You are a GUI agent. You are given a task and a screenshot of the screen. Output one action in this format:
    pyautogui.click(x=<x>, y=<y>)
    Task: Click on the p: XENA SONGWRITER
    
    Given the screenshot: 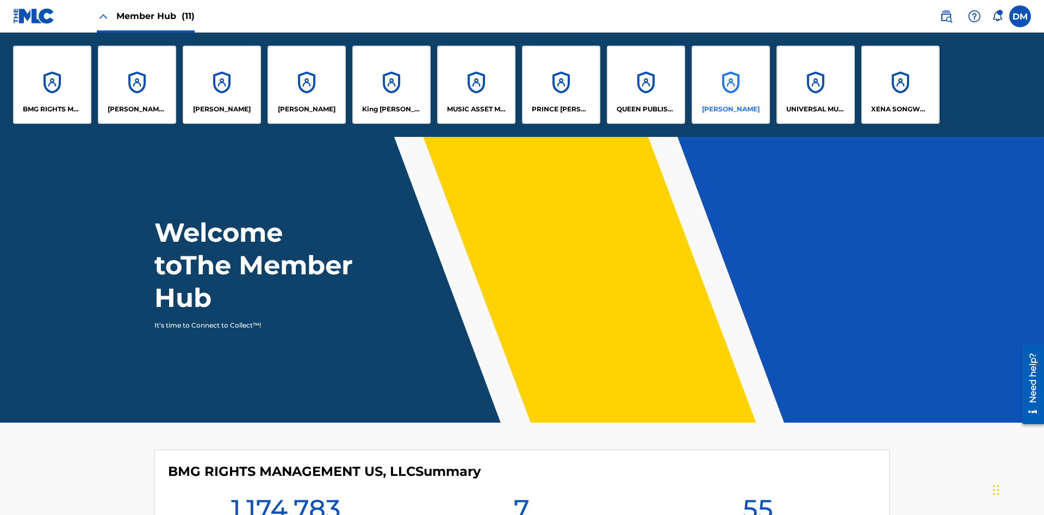 What is the action you would take?
    pyautogui.click(x=900, y=109)
    